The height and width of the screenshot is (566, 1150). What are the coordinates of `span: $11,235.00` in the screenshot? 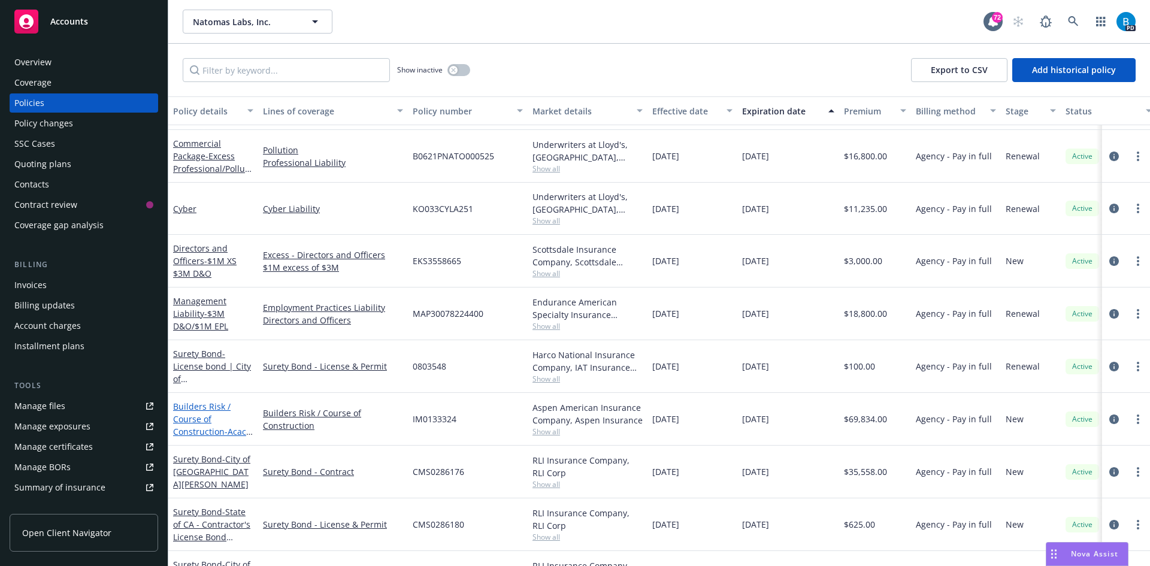 It's located at (866, 208).